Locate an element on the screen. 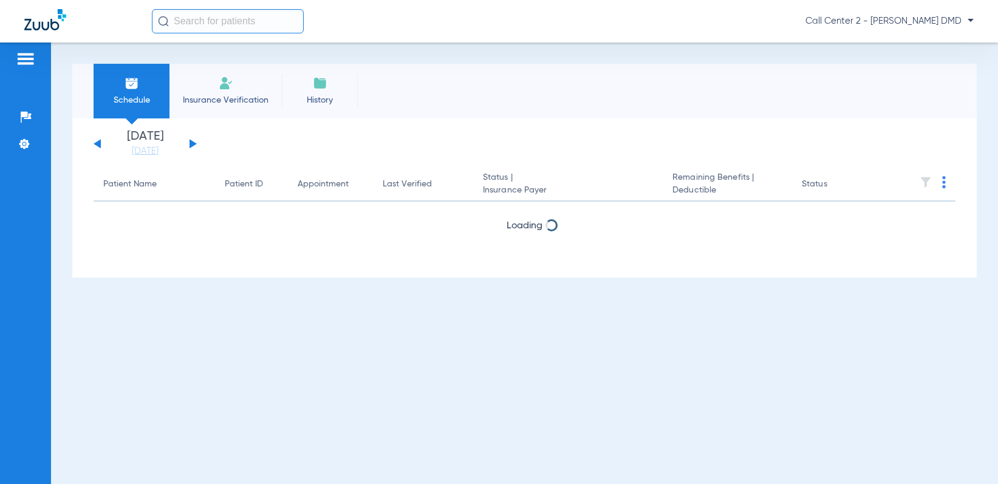 The height and width of the screenshot is (484, 998). img: Zuub Logo is located at coordinates (45, 19).